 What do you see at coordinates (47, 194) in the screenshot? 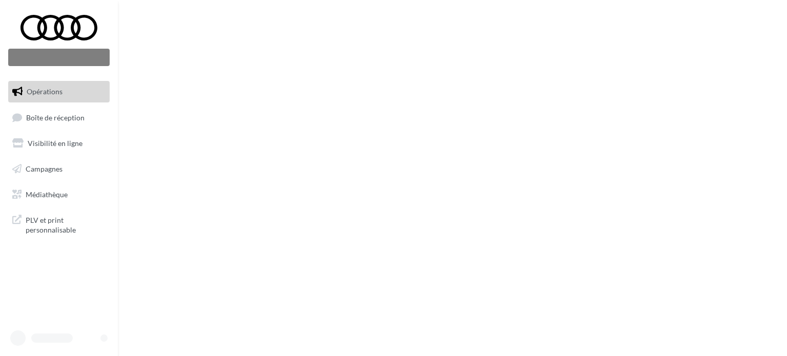
I see `span: Médiathèque` at bounding box center [47, 194].